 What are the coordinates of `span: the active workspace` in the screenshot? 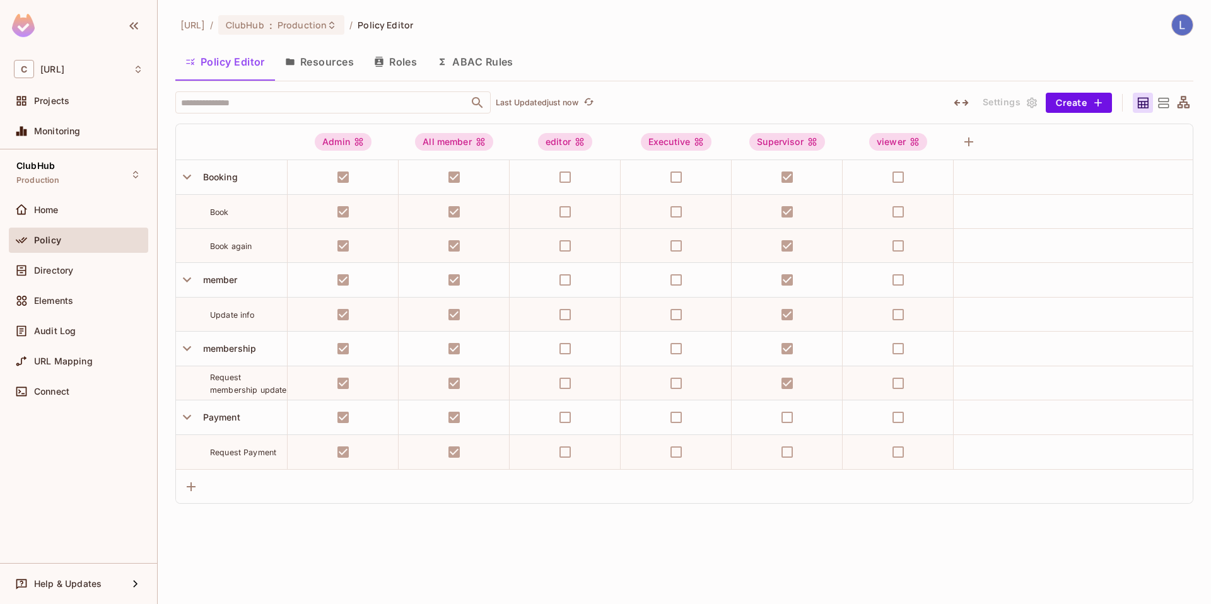 It's located at (192, 25).